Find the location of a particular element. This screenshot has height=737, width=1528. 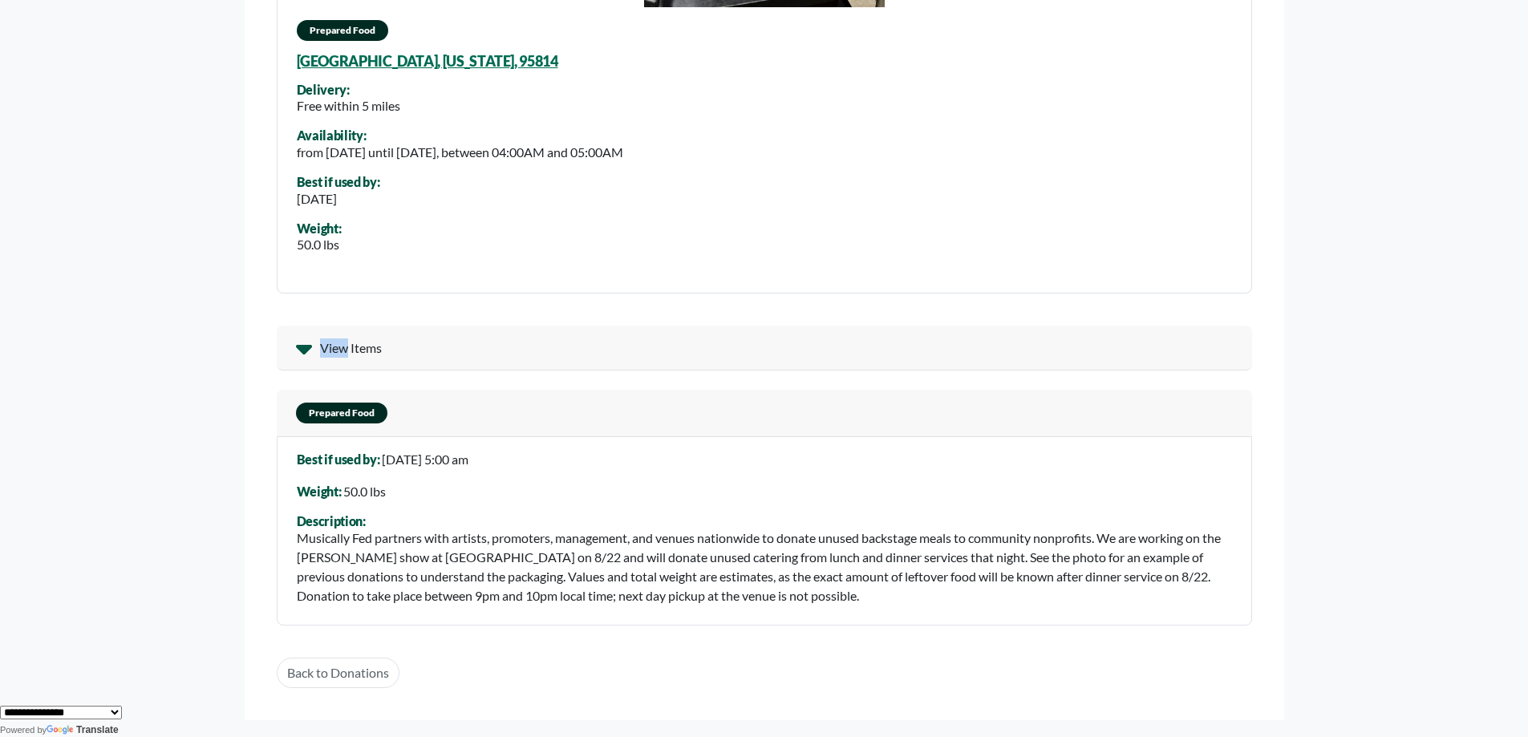

div: Availability: is located at coordinates (460, 136).